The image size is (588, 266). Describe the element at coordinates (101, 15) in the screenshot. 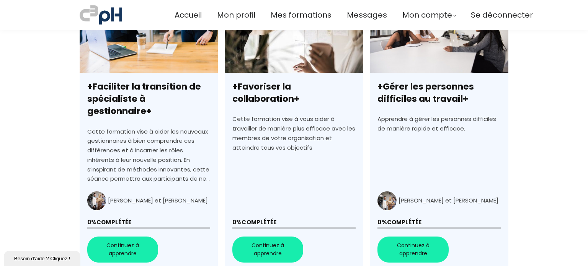

I see `img: a70bc7685e0efc0bd0b04b3506828469.jpeg` at that location.